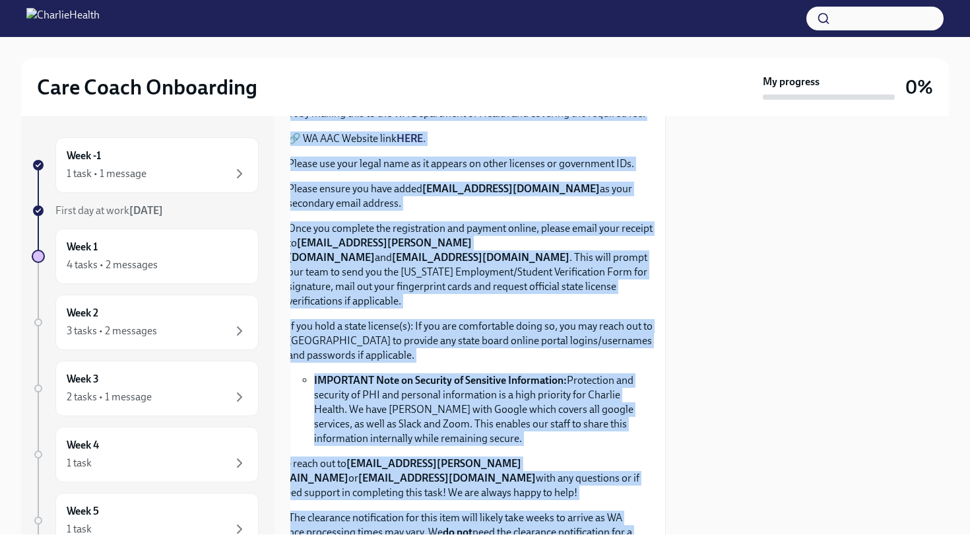  I want to click on a: Week -11 task • 1 message, so click(145, 165).